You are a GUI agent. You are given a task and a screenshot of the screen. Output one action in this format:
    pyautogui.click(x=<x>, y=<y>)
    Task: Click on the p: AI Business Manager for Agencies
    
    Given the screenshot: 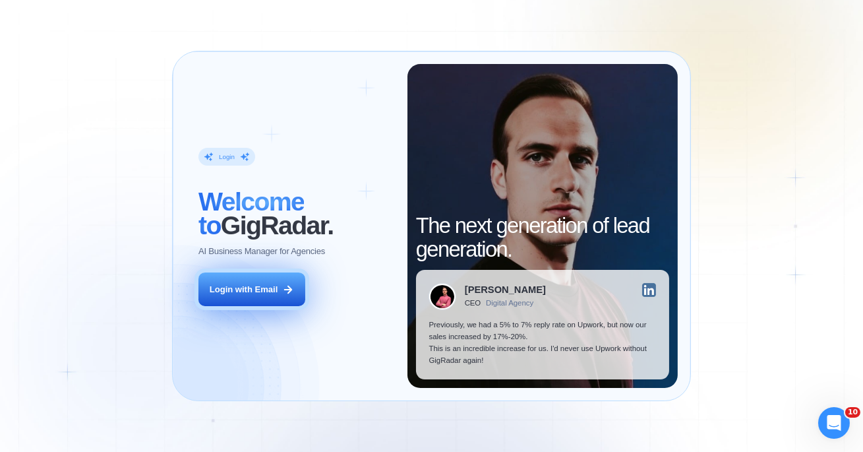 What is the action you would take?
    pyautogui.click(x=262, y=251)
    